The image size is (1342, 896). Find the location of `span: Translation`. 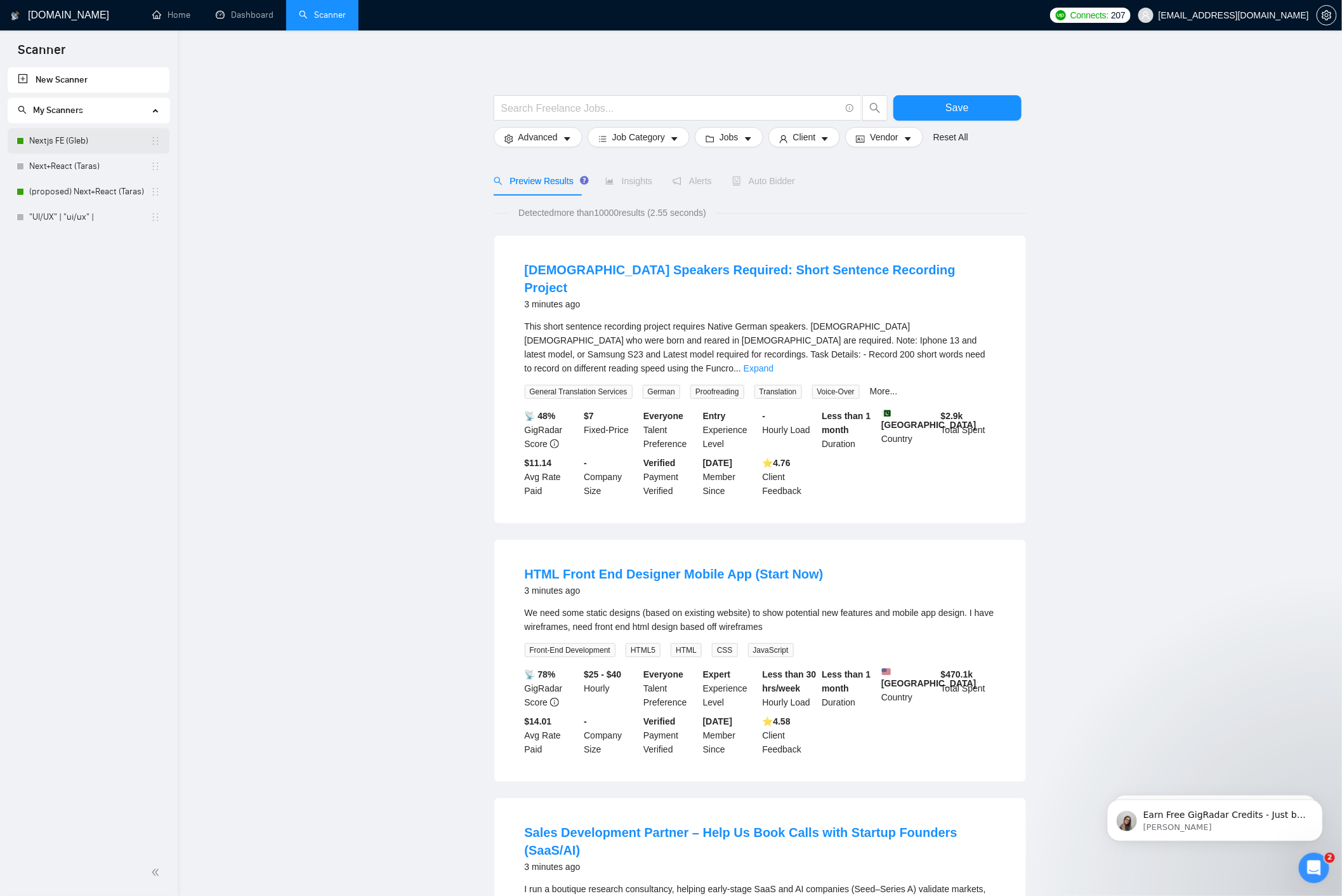

span: Translation is located at coordinates (778, 392).